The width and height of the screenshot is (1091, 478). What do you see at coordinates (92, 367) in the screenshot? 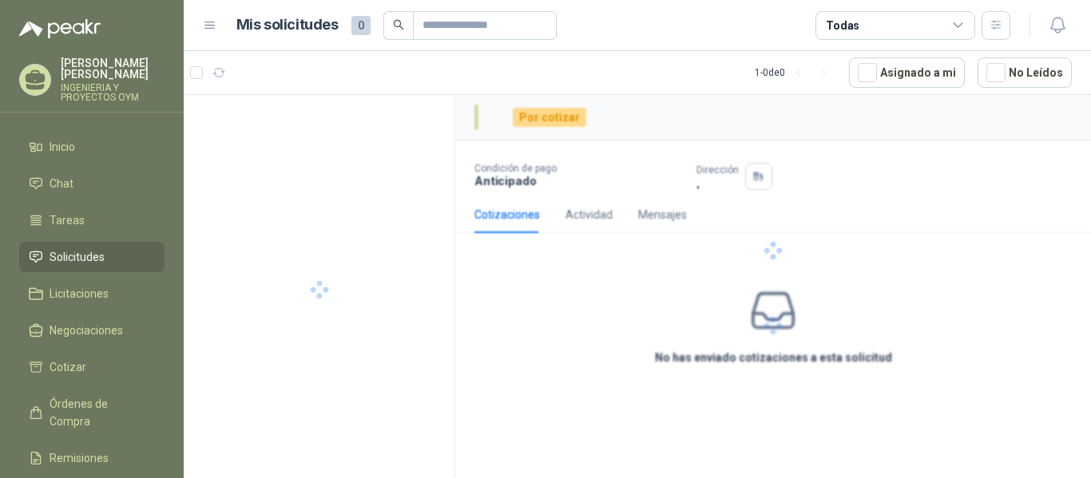
I see `a: Cotizar` at bounding box center [92, 367].